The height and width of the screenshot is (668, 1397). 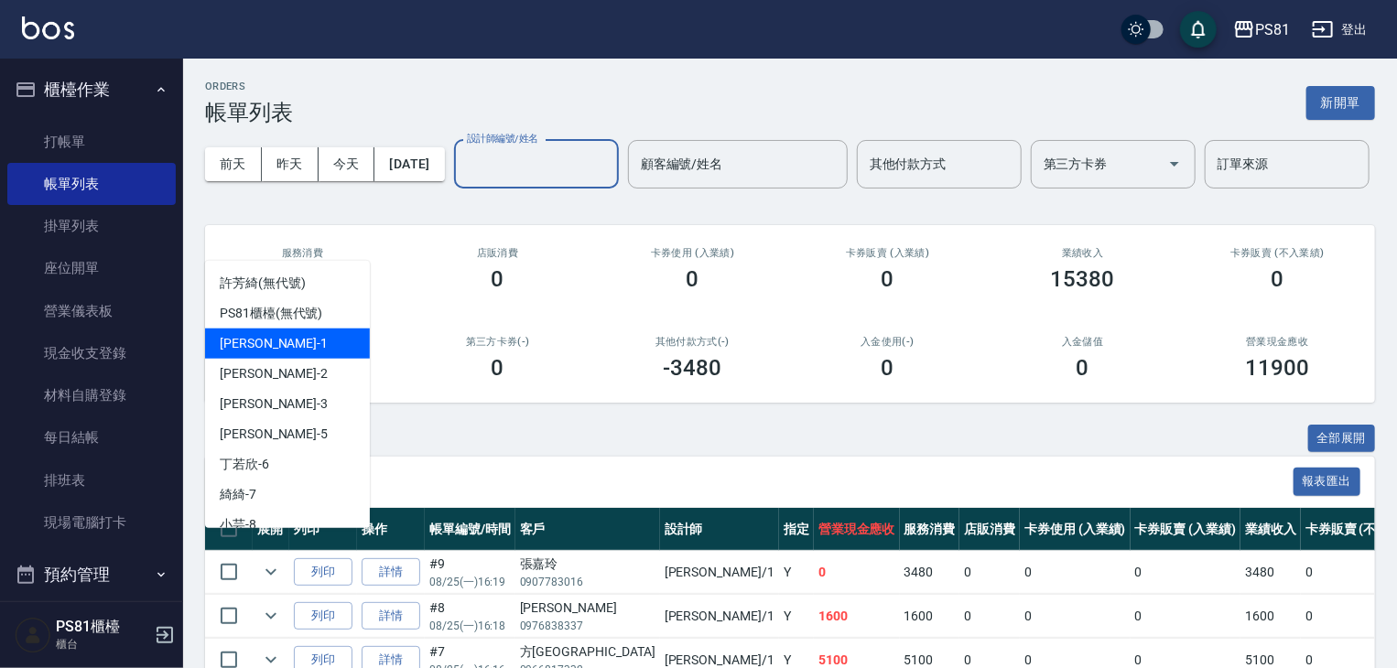 I want to click on button: 新開單, so click(x=1340, y=102).